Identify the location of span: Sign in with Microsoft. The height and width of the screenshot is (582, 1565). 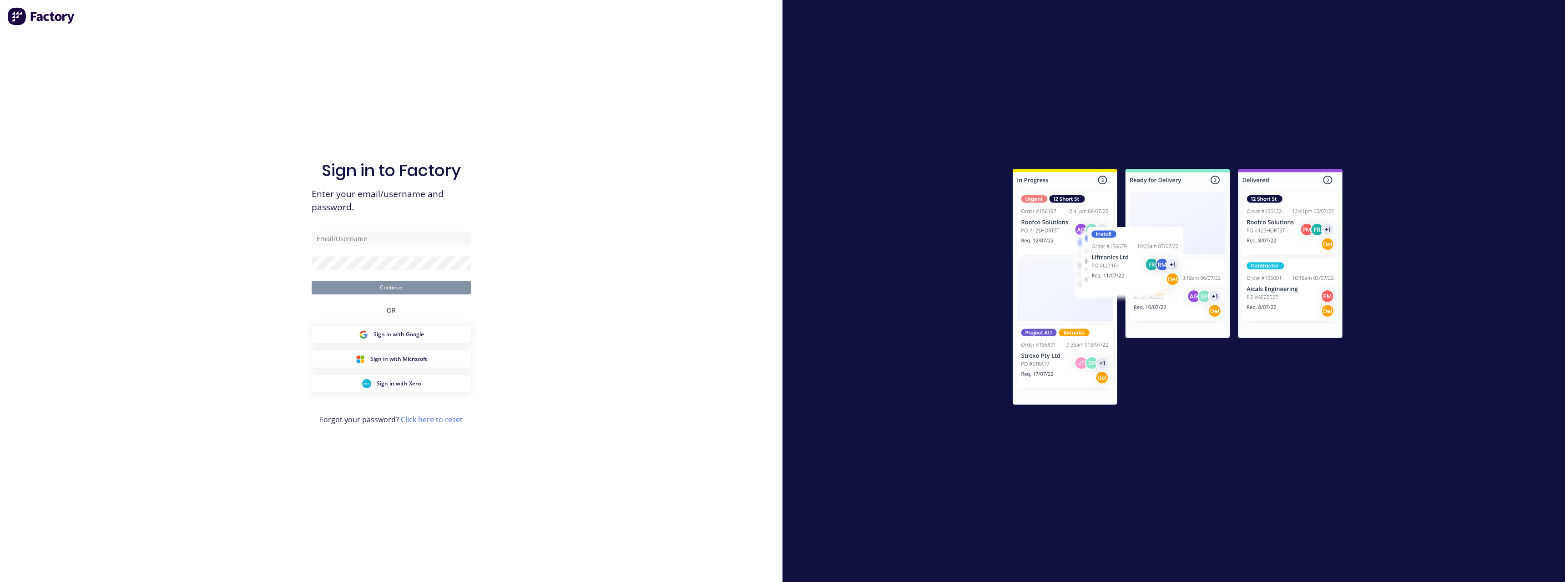
(399, 359).